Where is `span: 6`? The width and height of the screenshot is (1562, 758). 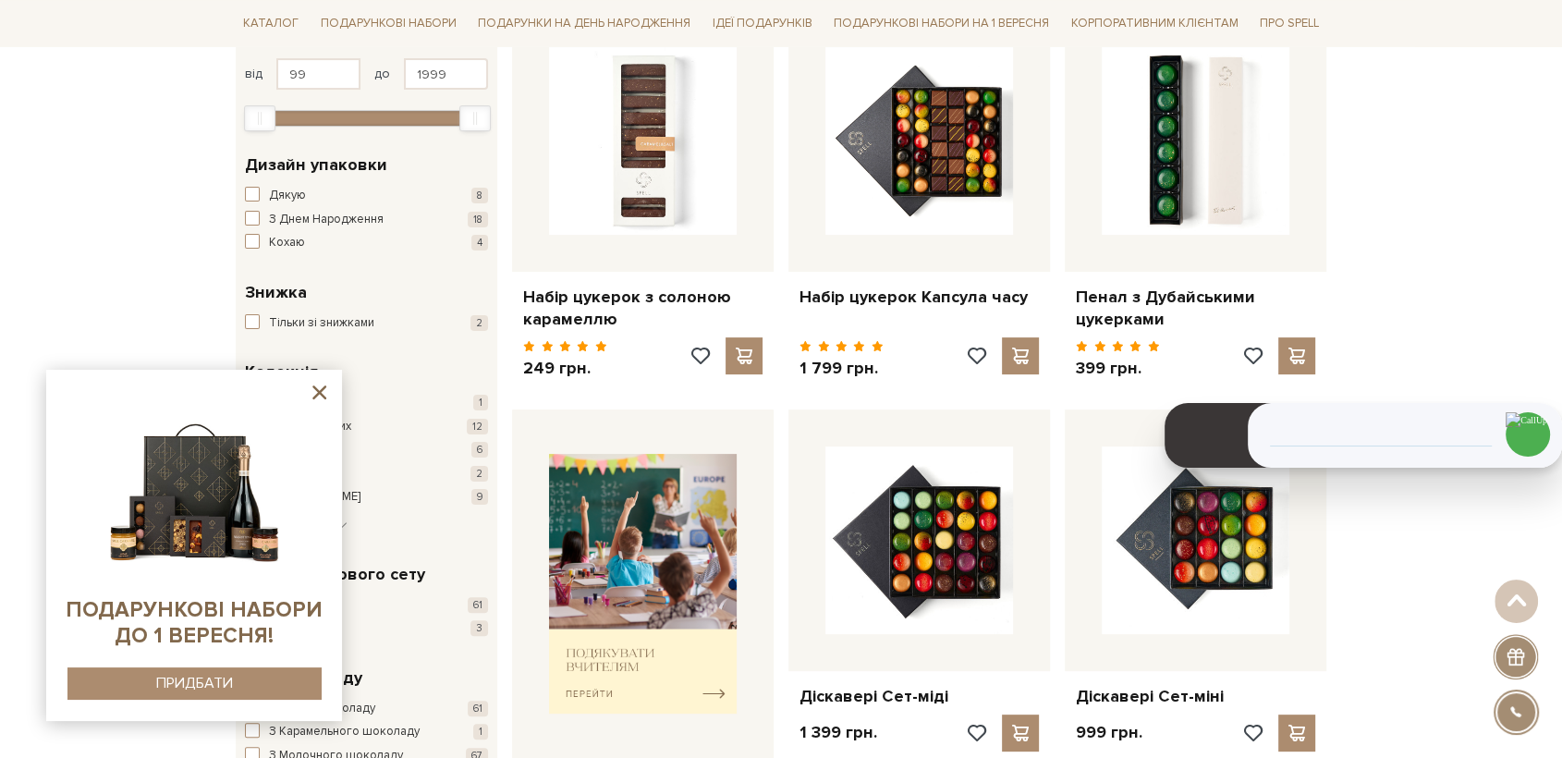
span: 6 is located at coordinates (480, 449).